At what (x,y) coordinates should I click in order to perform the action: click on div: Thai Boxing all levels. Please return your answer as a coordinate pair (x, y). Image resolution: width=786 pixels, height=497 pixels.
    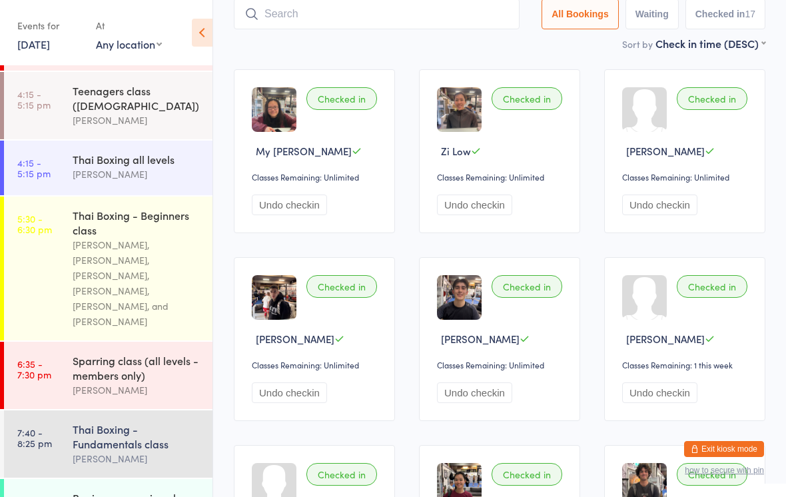
    Looking at the image, I should click on (137, 159).